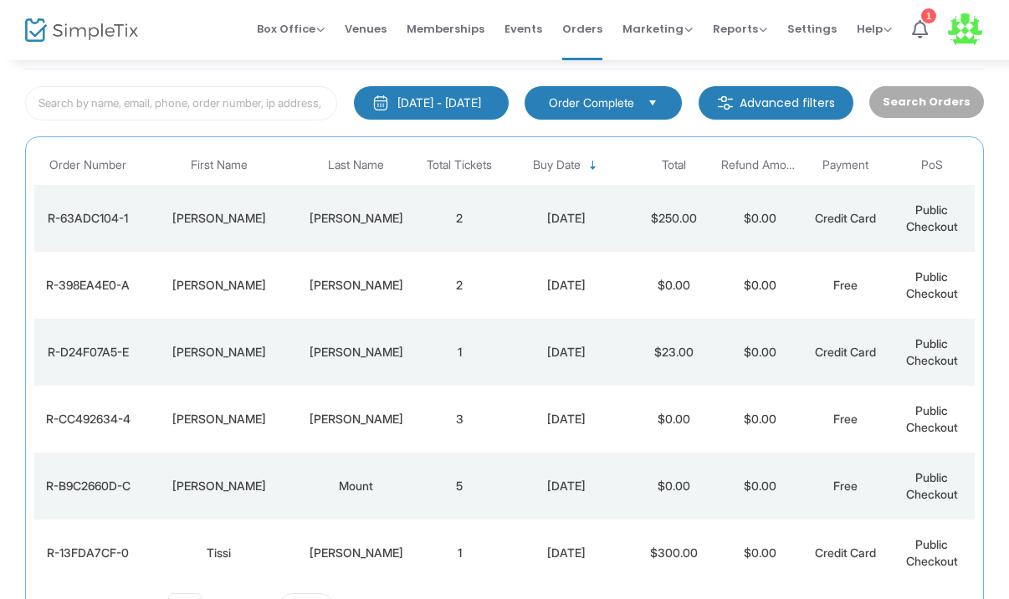 The image size is (1009, 599). What do you see at coordinates (290, 28) in the screenshot?
I see `span: Box Office` at bounding box center [290, 28].